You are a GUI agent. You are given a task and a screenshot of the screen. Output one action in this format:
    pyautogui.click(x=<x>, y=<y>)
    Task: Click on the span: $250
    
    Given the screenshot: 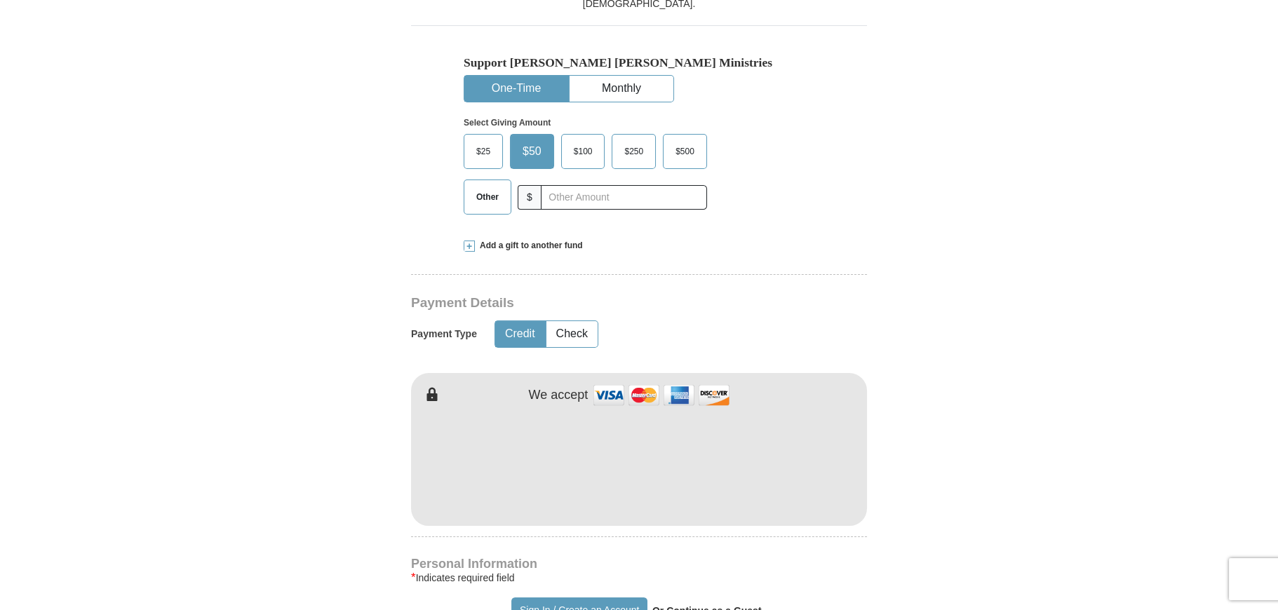 What is the action you would take?
    pyautogui.click(x=633, y=152)
    